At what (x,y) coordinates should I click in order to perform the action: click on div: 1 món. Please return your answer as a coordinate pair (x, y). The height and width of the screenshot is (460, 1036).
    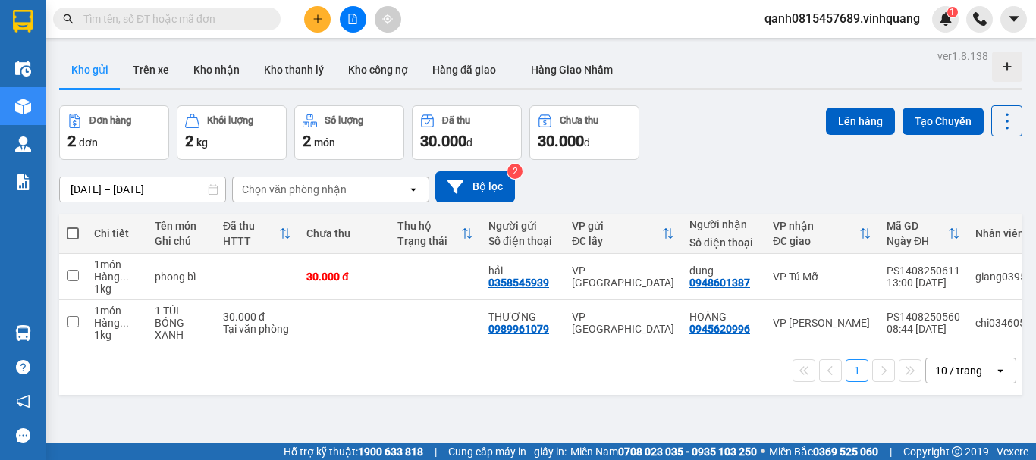
    Looking at the image, I should click on (117, 265).